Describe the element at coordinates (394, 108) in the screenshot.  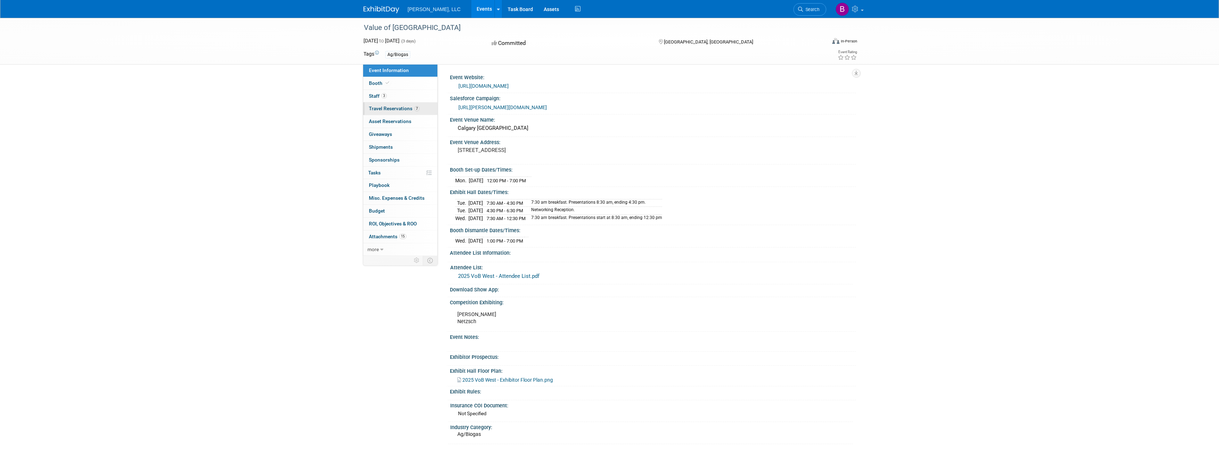
I see `span: Travel Reservations` at that location.